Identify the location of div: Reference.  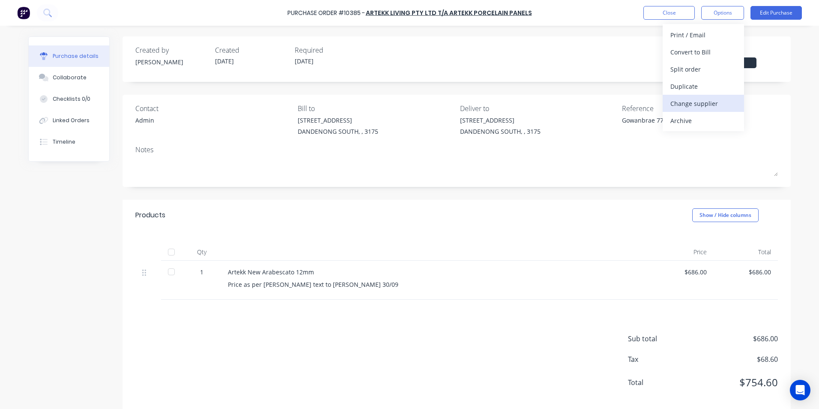
(700, 108).